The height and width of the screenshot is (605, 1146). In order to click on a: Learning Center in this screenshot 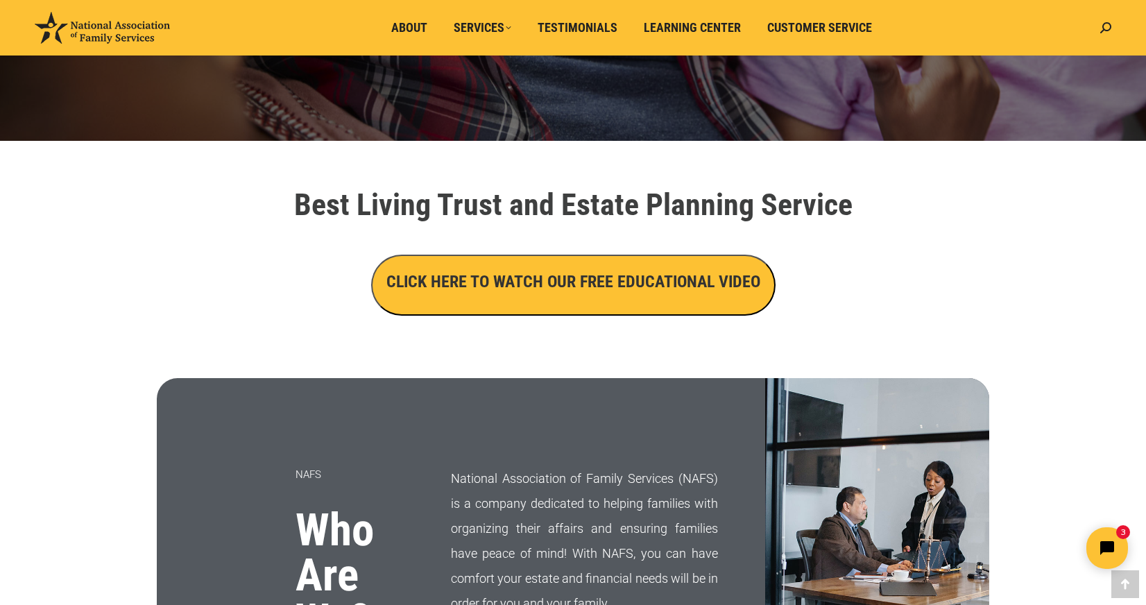, I will do `click(692, 28)`.